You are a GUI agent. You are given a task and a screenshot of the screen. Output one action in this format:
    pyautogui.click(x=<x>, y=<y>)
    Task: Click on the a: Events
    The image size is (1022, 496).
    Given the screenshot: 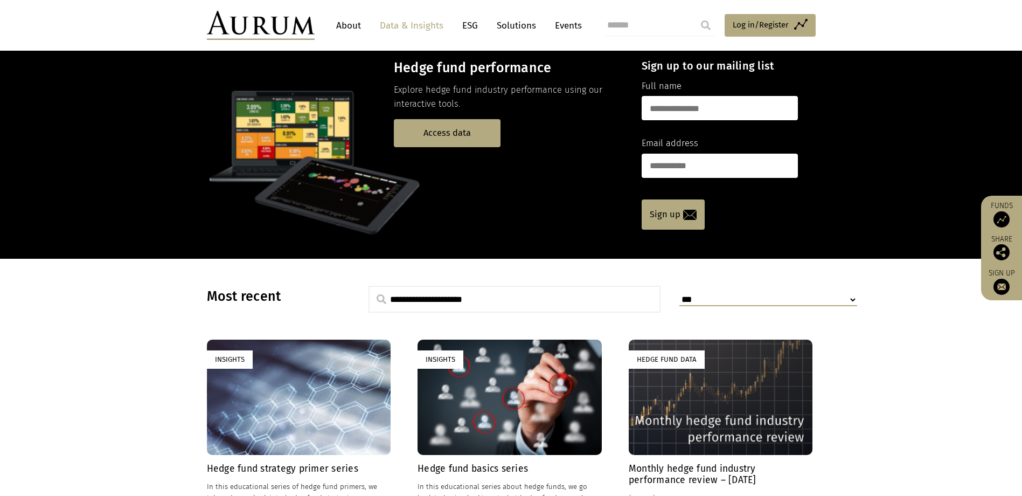 What is the action you would take?
    pyautogui.click(x=566, y=25)
    